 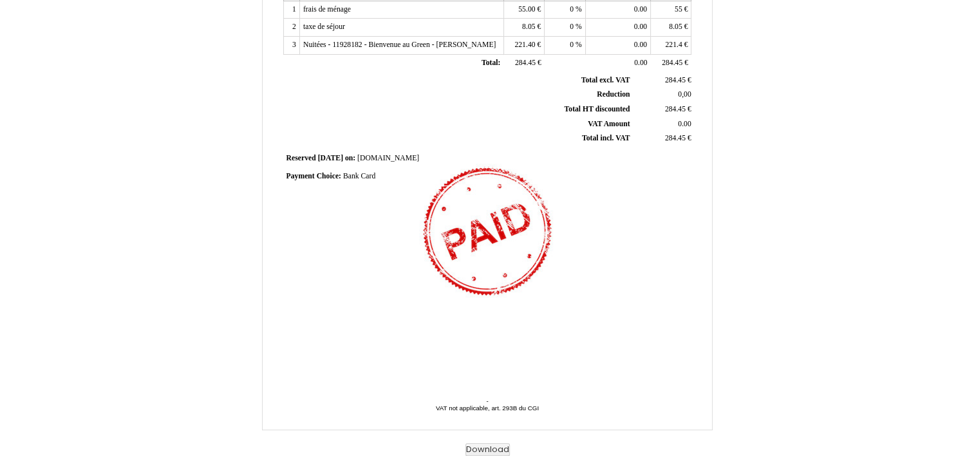 What do you see at coordinates (606, 80) in the screenshot?
I see `span: Total excl. VAT` at bounding box center [606, 80].